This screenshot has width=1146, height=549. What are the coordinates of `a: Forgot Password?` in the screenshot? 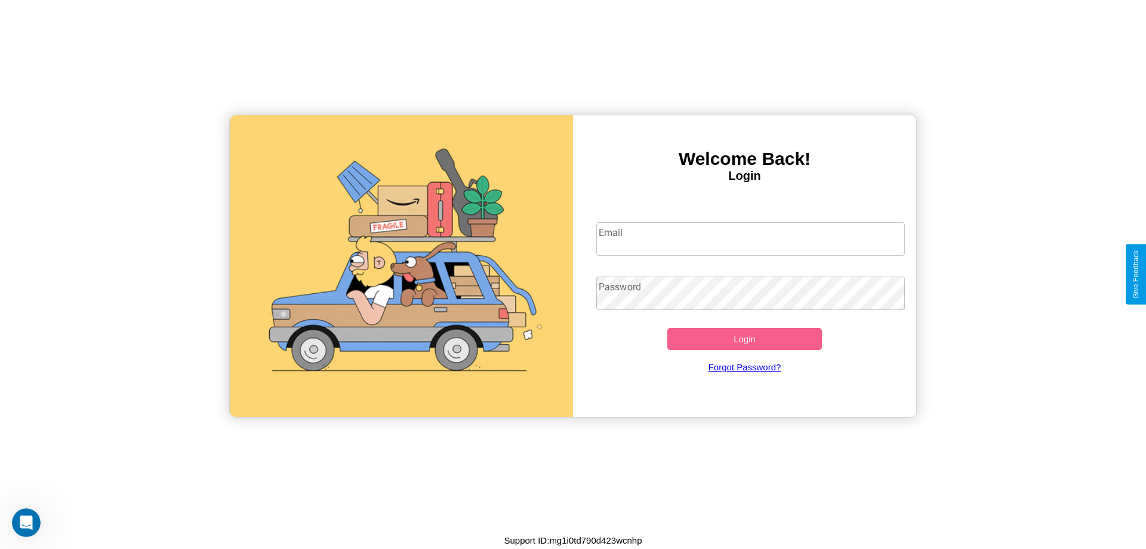 It's located at (745, 367).